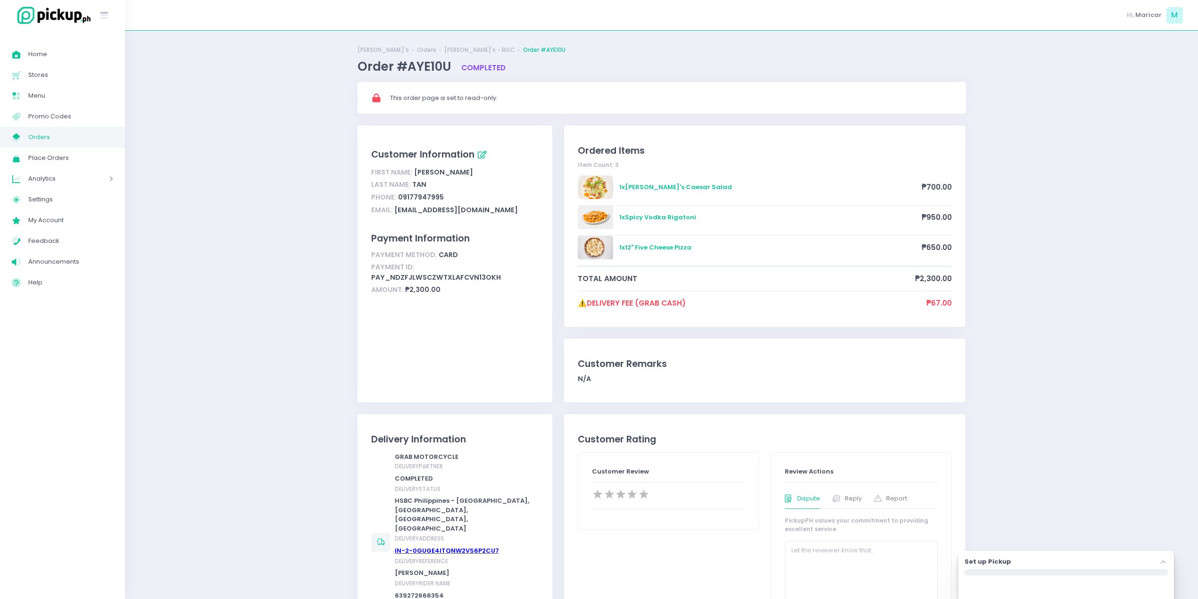 This screenshot has height=599, width=1198. What do you see at coordinates (939, 303) in the screenshot?
I see `span: ₱67.00` at bounding box center [939, 303].